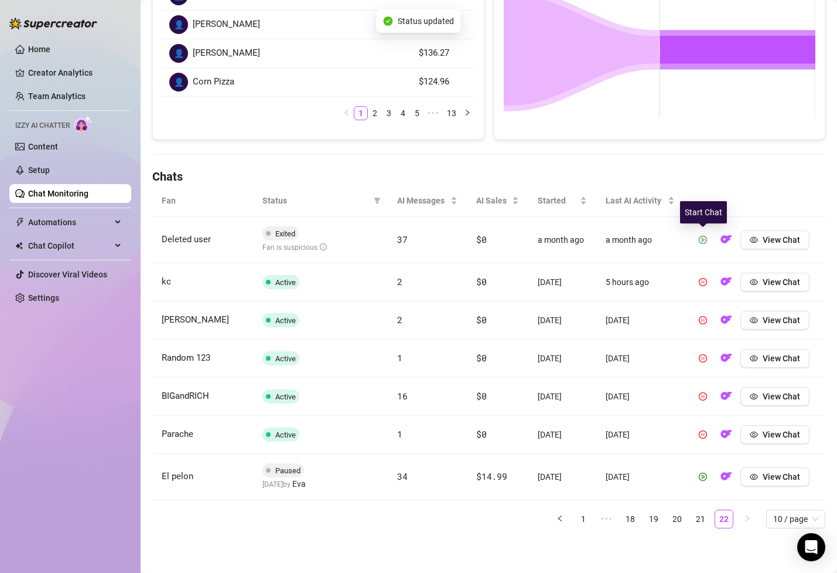 This screenshot has width=837, height=573. I want to click on span: 1, so click(400, 357).